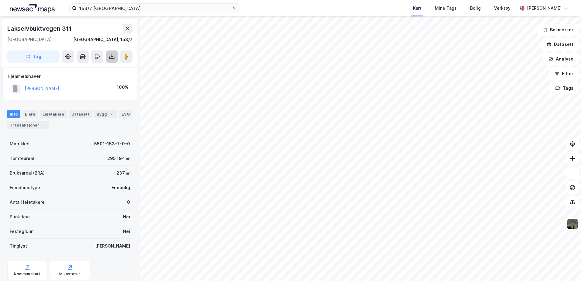 Image resolution: width=581 pixels, height=281 pixels. Describe the element at coordinates (445, 8) in the screenshot. I see `div: Mine Tags` at that location.